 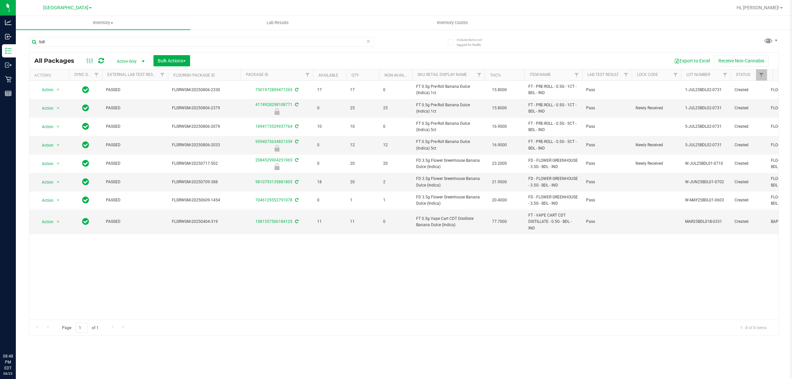 I want to click on a: 1081557506184125, so click(x=274, y=221).